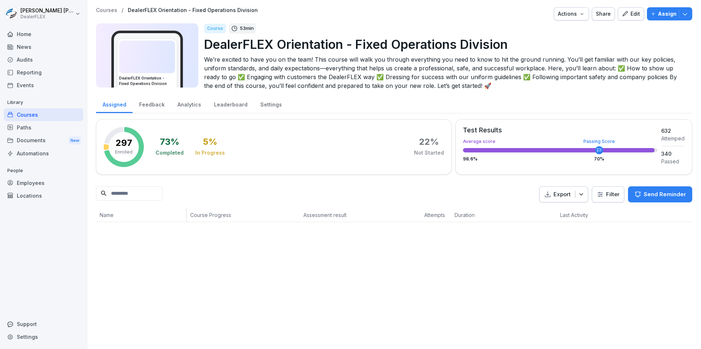  Describe the element at coordinates (670, 14) in the screenshot. I see `button: Assign` at that location.